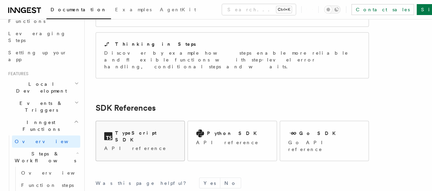  Describe the element at coordinates (126, 108) in the screenshot. I see `a: SDK References` at that location.